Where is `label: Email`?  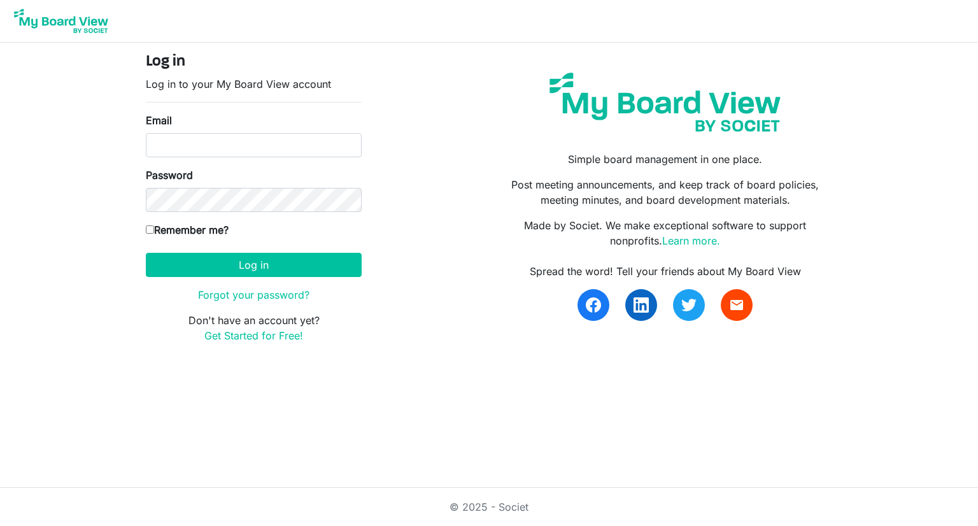
label: Email is located at coordinates (159, 120).